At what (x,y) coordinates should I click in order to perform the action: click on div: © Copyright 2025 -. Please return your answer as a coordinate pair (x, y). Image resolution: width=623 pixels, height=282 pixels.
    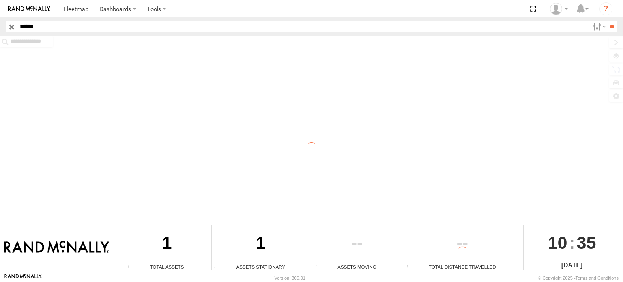
    Looking at the image, I should click on (578, 278).